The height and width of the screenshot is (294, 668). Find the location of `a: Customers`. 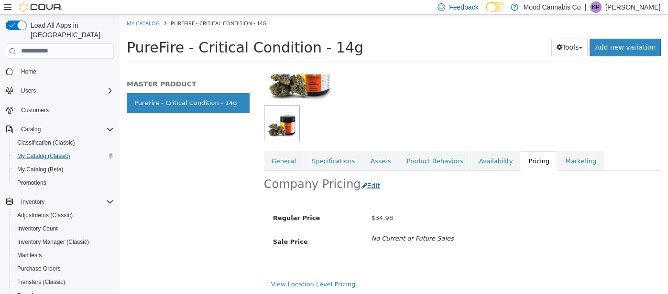

a: Customers is located at coordinates (35, 110).